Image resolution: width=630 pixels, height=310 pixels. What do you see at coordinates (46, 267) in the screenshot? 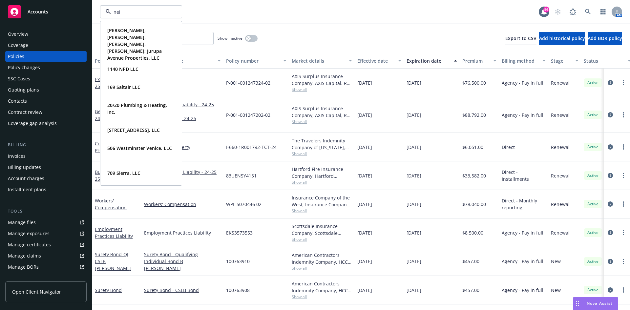
I see `a: Manage BORs` at bounding box center [46, 267].